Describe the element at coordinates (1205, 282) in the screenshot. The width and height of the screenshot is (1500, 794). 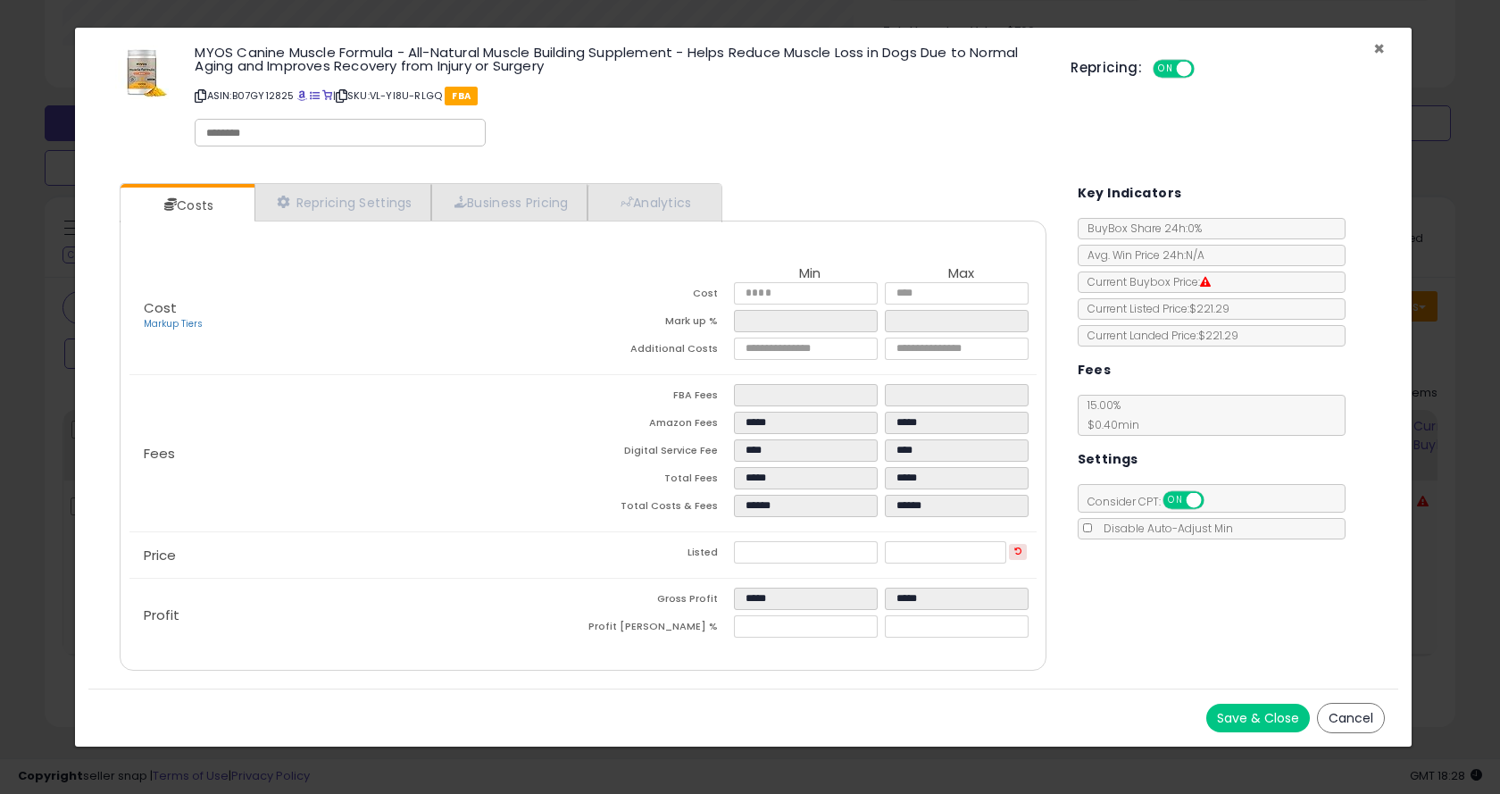
I see `i: Suppressed Buy Box` at that location.